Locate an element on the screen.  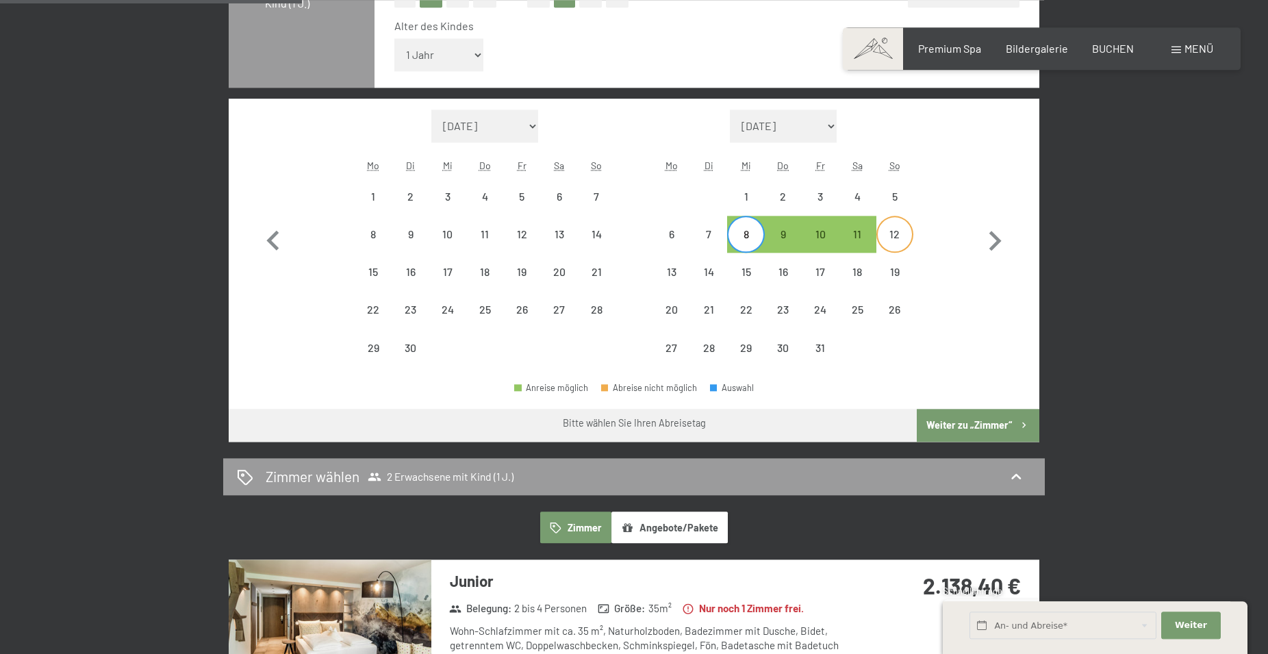
strong: Nur noch 1 Zimmer frei. is located at coordinates (743, 608).